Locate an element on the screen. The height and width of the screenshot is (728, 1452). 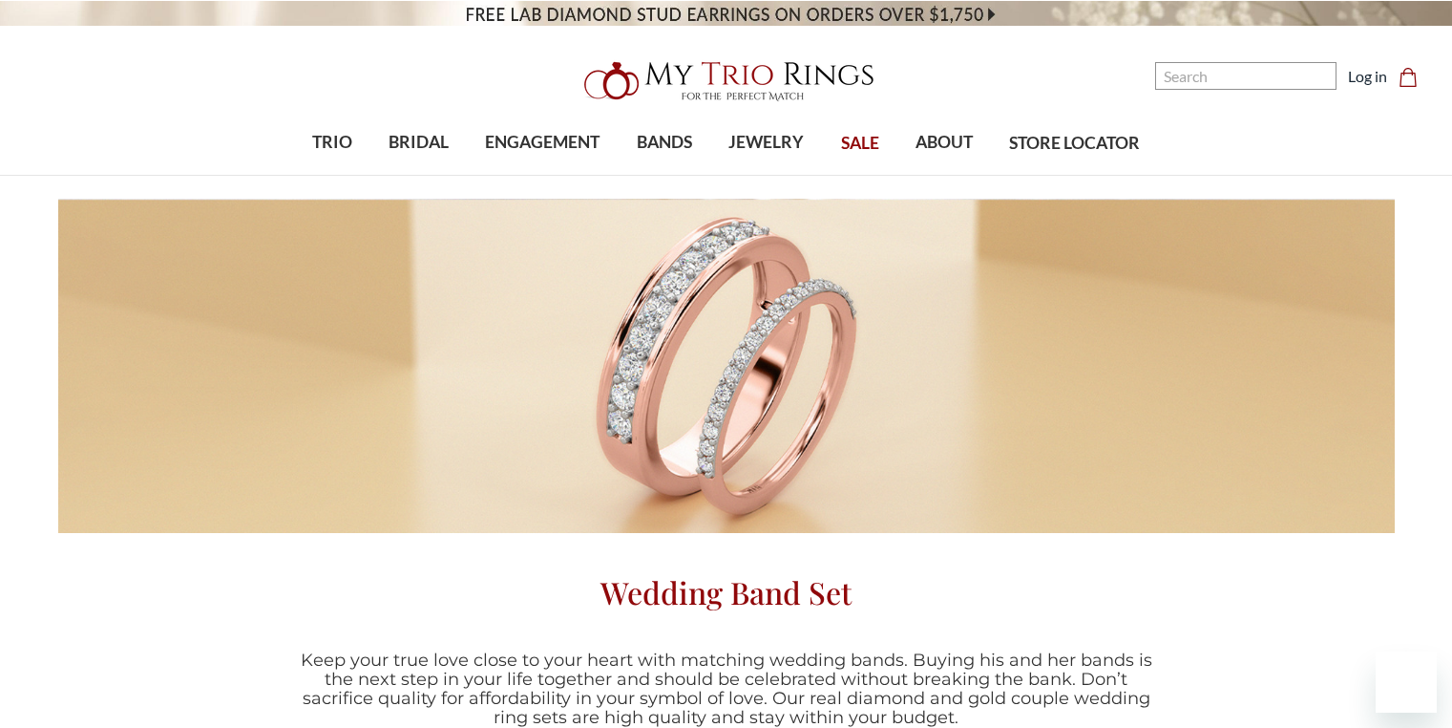
a: ABOUT is located at coordinates (944, 142).